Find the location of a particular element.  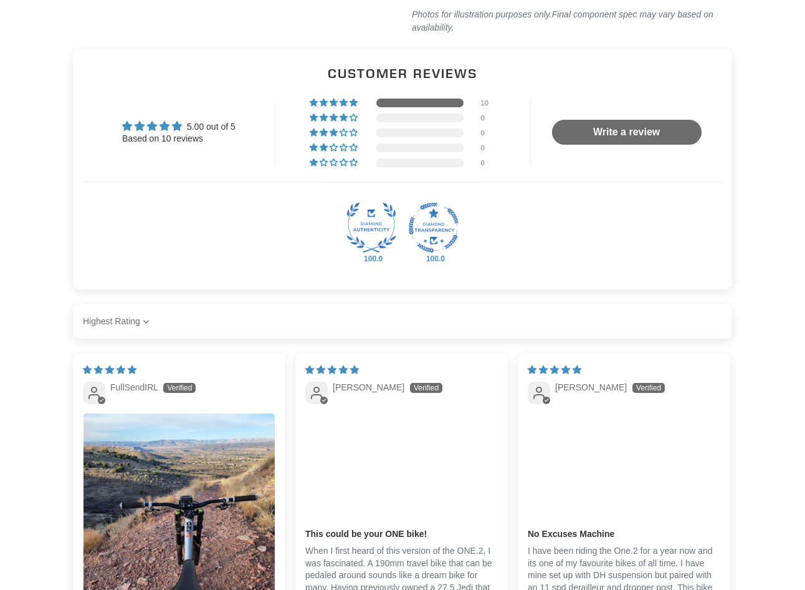

div: Average rating is 5.00 stars is located at coordinates (179, 126).